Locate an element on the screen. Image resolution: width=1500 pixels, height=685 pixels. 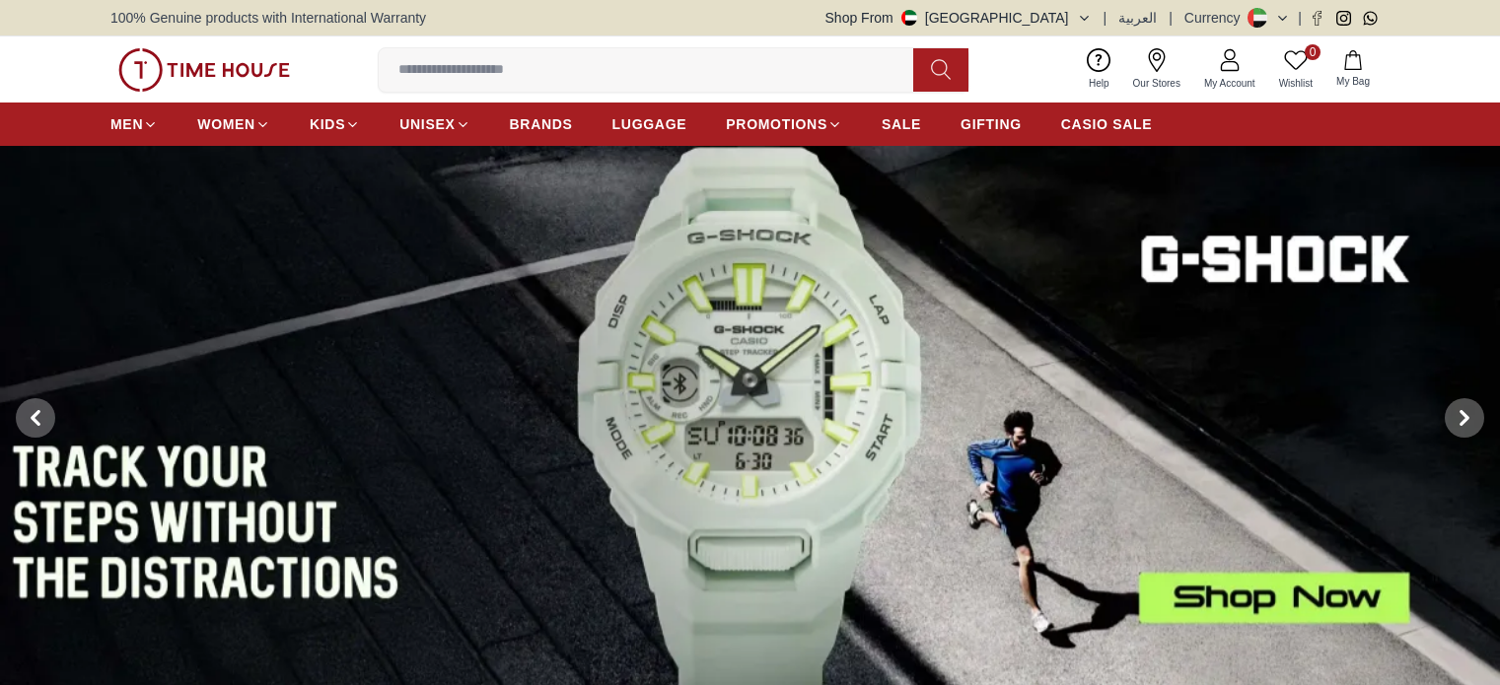
span: CASIO SALE is located at coordinates (1106, 124).